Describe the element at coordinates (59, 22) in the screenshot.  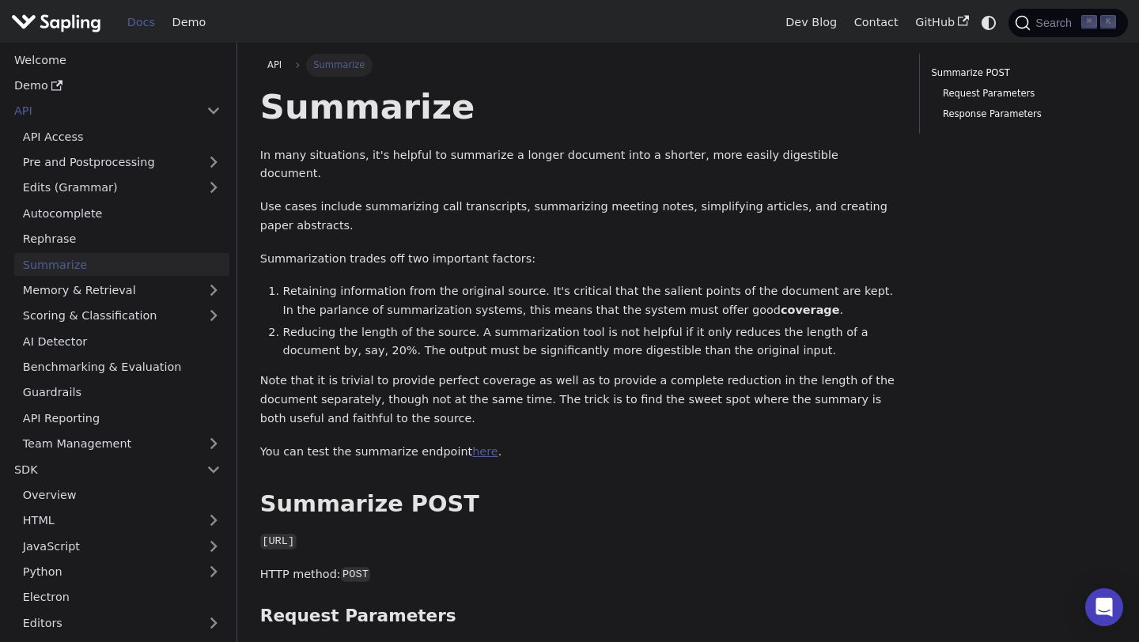
I see `a: Sapling.ai` at that location.